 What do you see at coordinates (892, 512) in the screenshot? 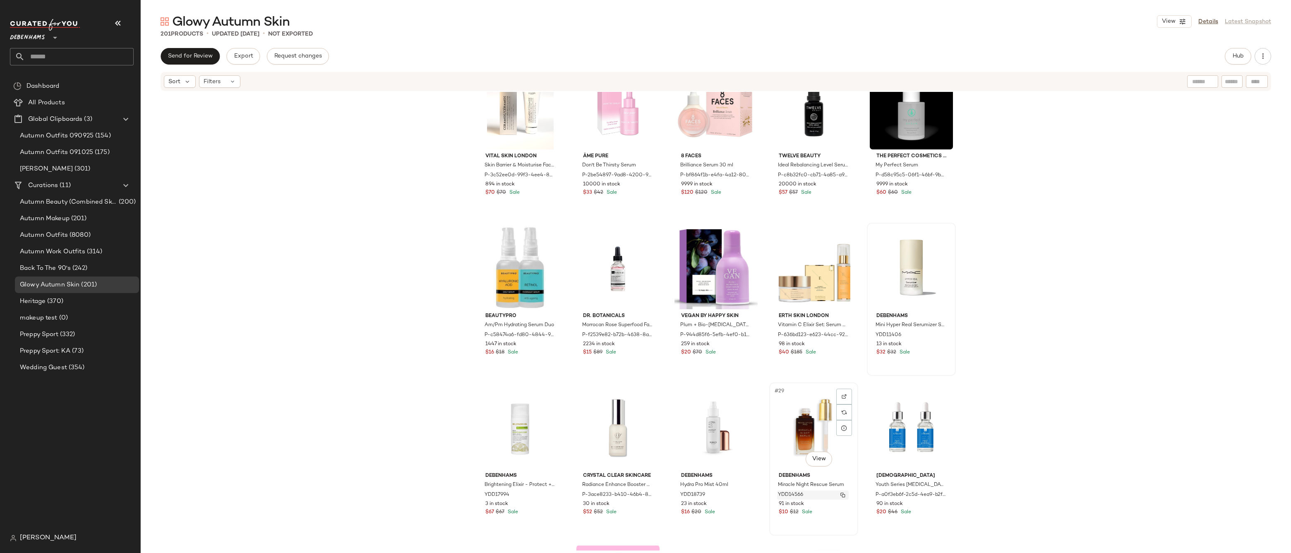
I see `span: $46` at bounding box center [892, 512].